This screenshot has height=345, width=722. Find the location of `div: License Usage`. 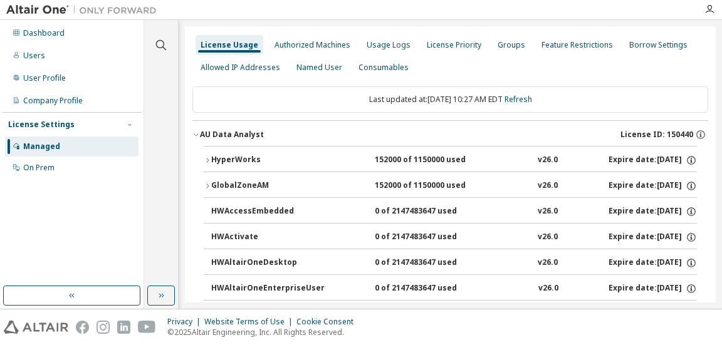

div: License Usage is located at coordinates (229, 45).